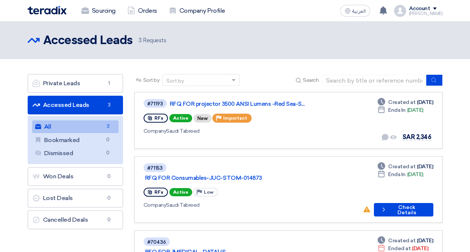 This screenshot has height=252, width=470. What do you see at coordinates (235, 118) in the screenshot?
I see `span: Important` at bounding box center [235, 118].